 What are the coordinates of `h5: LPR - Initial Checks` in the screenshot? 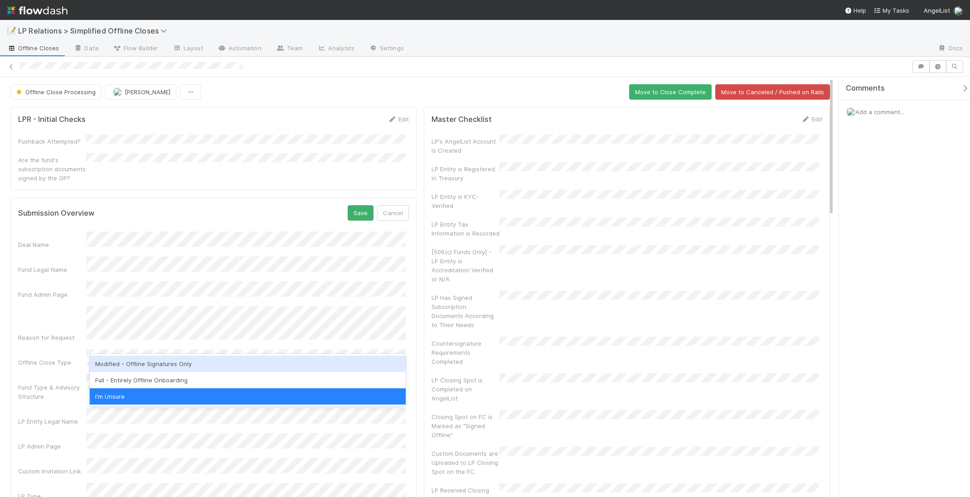 It's located at (52, 120).